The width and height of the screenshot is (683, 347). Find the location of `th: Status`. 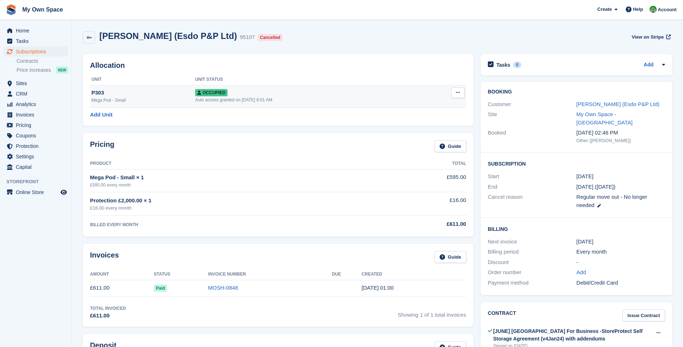

th: Status is located at coordinates (181, 274).